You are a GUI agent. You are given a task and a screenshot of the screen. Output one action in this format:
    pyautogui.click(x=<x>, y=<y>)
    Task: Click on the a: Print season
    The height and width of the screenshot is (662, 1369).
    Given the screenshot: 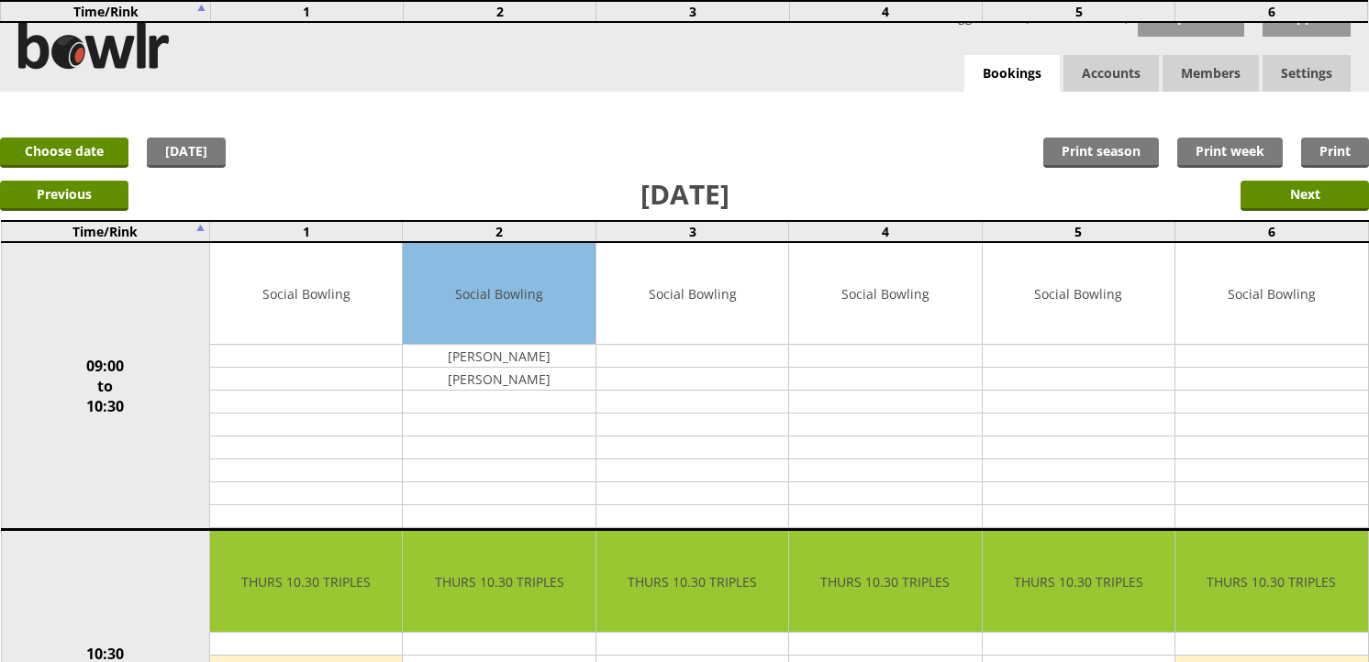 What is the action you would take?
    pyautogui.click(x=1101, y=152)
    